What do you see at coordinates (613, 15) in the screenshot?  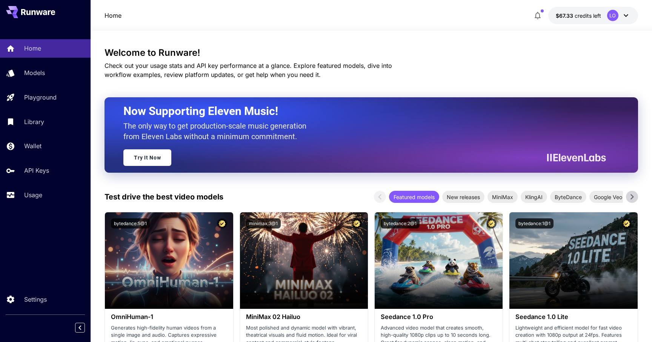 I see `div: LO` at bounding box center [613, 15].